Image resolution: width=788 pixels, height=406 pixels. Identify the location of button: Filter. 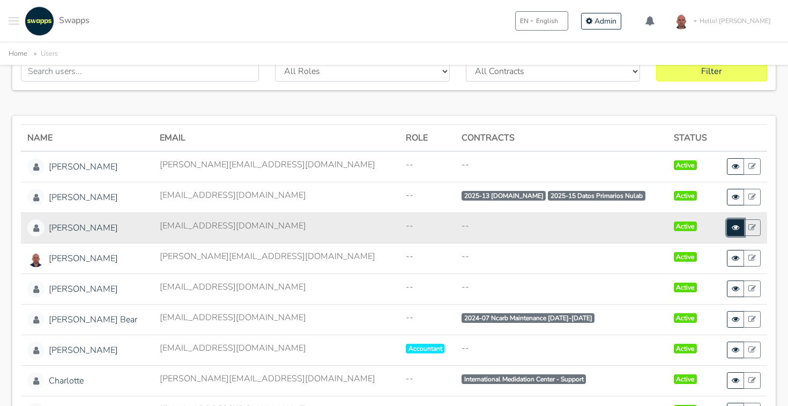
(712, 71).